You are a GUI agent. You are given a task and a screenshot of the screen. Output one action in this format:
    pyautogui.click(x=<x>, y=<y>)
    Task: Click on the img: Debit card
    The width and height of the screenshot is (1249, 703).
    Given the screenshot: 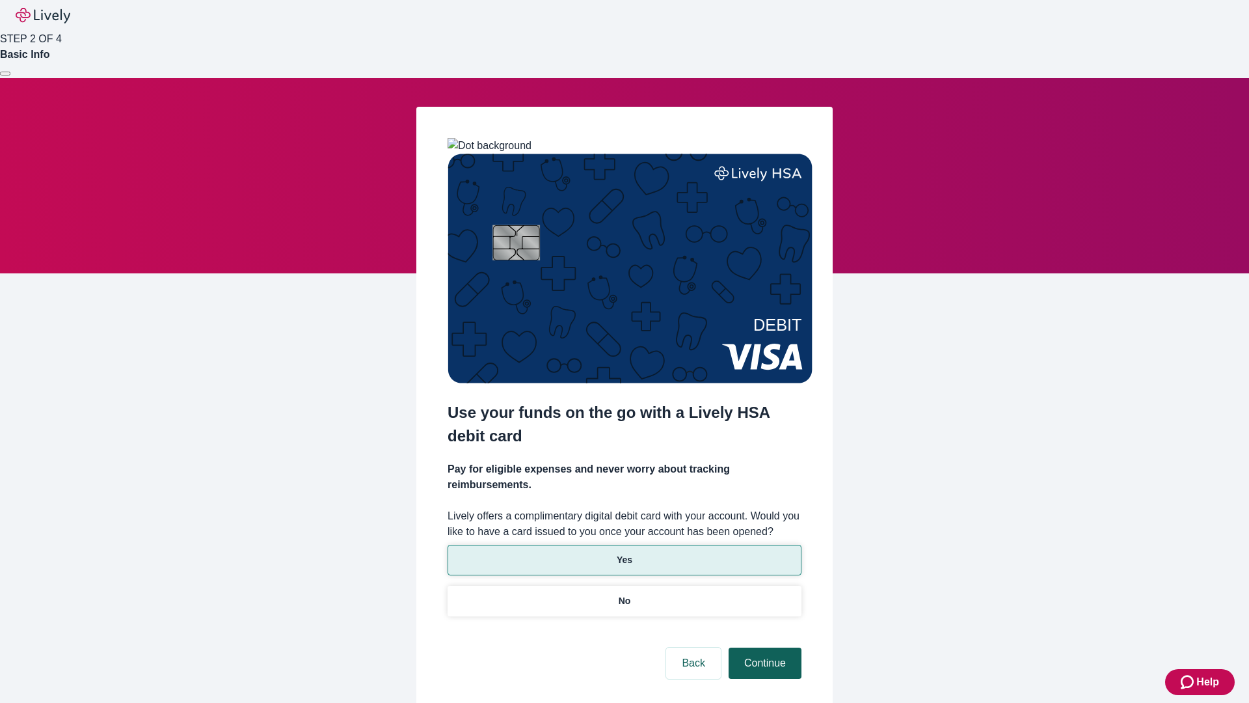 What is the action you would take?
    pyautogui.click(x=630, y=268)
    